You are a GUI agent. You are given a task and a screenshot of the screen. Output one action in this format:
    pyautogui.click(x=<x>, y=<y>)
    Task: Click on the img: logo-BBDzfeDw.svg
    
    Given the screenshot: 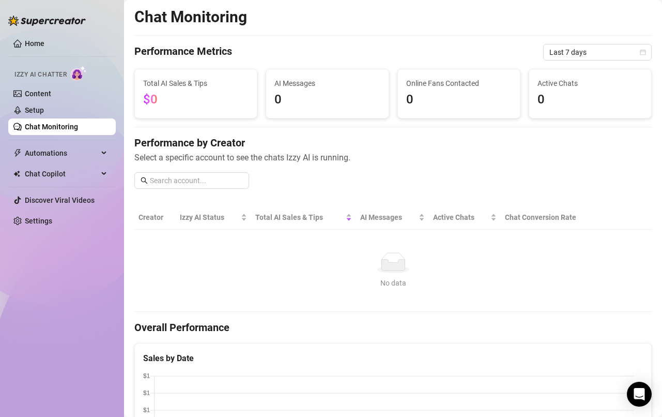 What is the action you would take?
    pyautogui.click(x=47, y=21)
    